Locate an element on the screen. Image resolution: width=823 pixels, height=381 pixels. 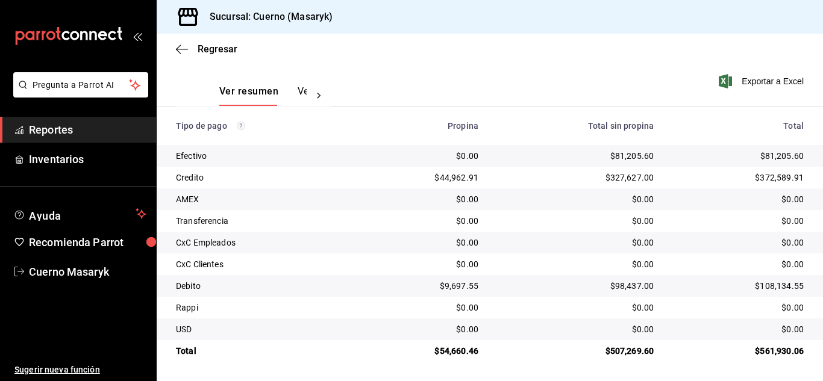
h3: Sucursal: Cuerno (Masaryk) is located at coordinates (266, 17).